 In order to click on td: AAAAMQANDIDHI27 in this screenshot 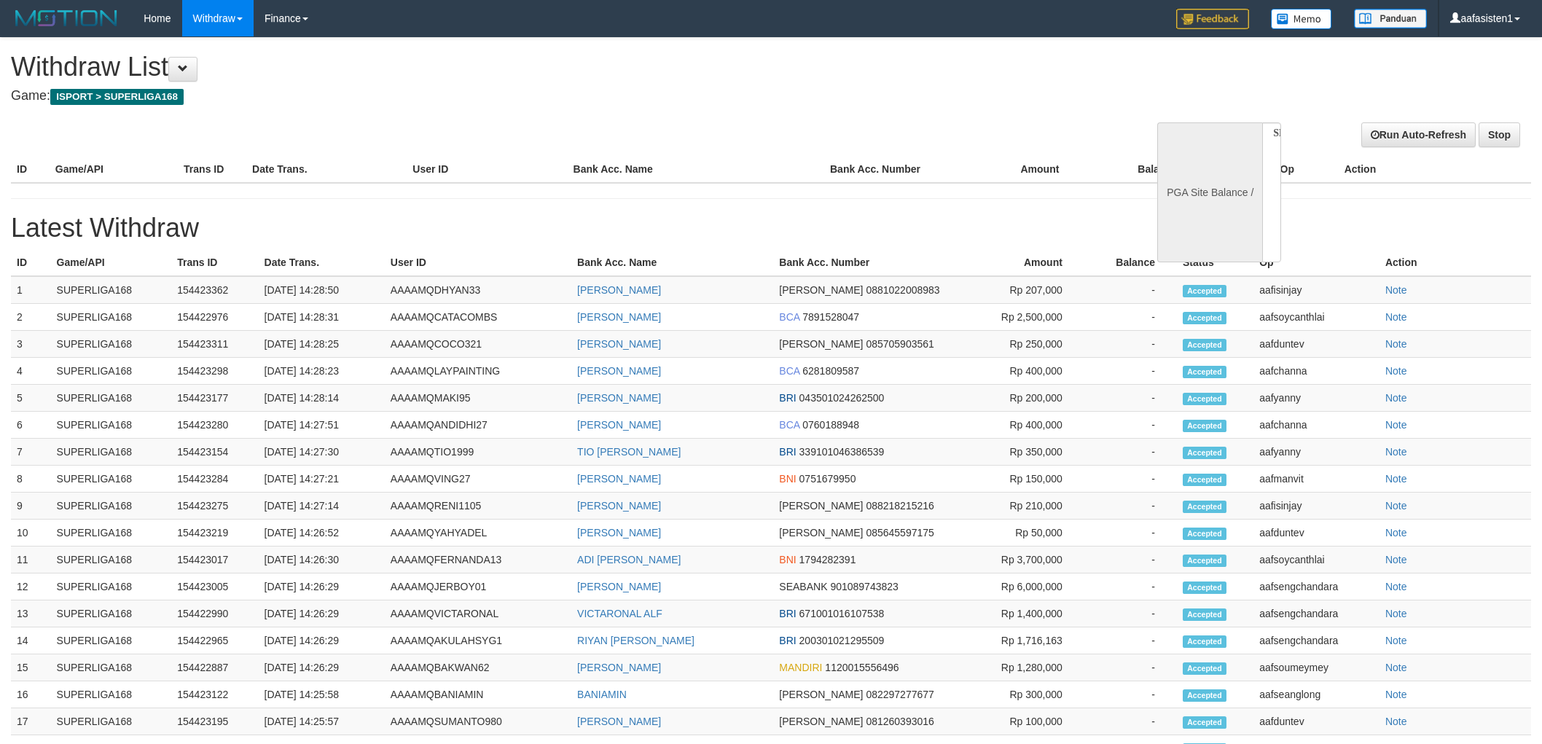, I will do `click(478, 425)`.